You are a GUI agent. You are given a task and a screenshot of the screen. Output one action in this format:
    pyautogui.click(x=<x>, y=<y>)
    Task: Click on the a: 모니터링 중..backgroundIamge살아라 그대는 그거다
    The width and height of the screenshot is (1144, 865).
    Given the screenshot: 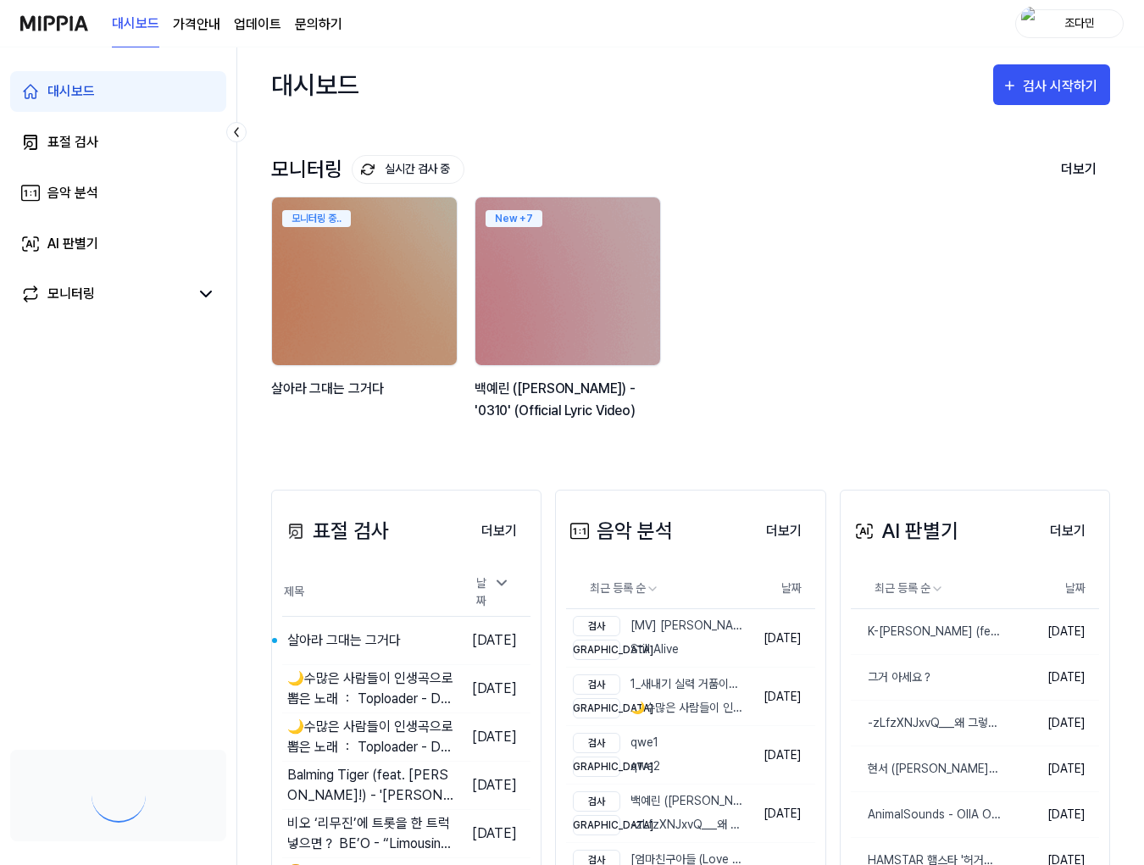 What is the action you would take?
    pyautogui.click(x=366, y=318)
    